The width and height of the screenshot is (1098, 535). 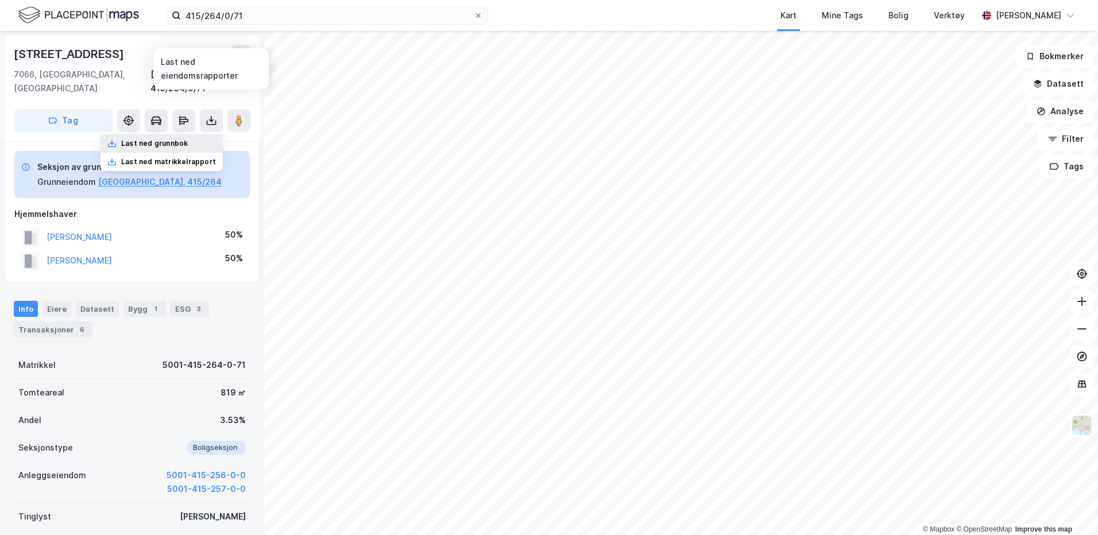 I want to click on button: Bokmerker, so click(x=1054, y=56).